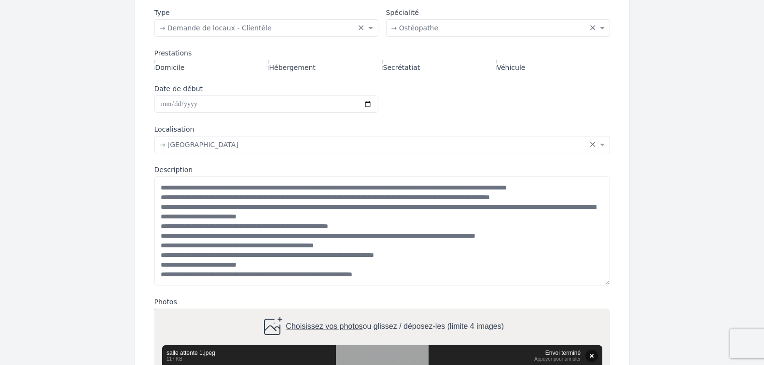 The width and height of the screenshot is (764, 365). What do you see at coordinates (266, 13) in the screenshot?
I see `label: Type` at bounding box center [266, 13].